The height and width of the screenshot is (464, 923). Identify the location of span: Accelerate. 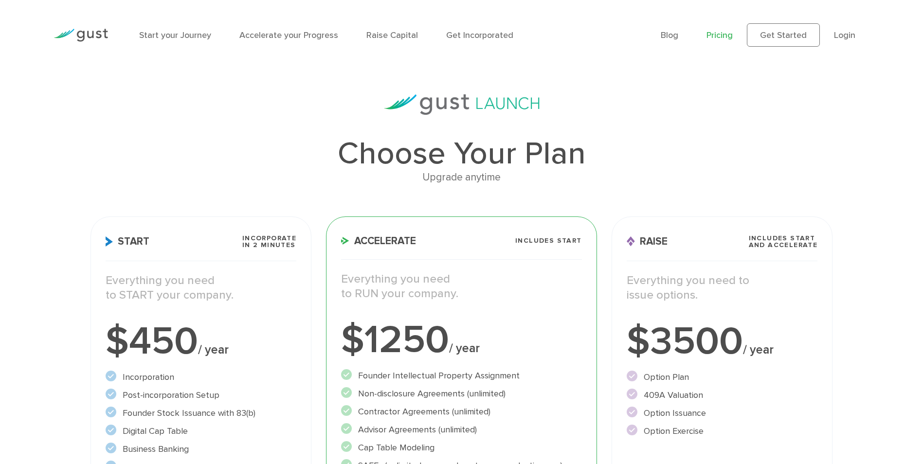
(379, 241).